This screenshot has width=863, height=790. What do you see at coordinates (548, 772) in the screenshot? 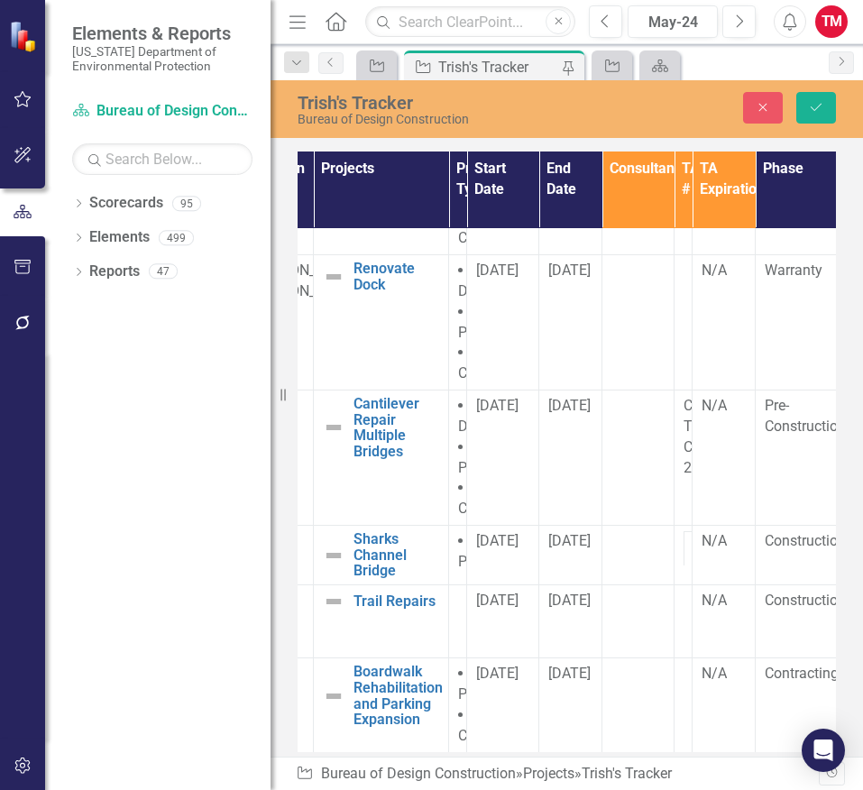
I see `a: Projects` at bounding box center [548, 772].